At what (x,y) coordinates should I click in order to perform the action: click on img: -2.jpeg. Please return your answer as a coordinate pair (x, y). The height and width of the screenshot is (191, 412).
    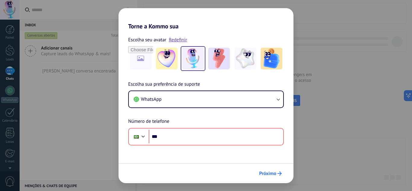
    Looking at the image, I should click on (193, 59).